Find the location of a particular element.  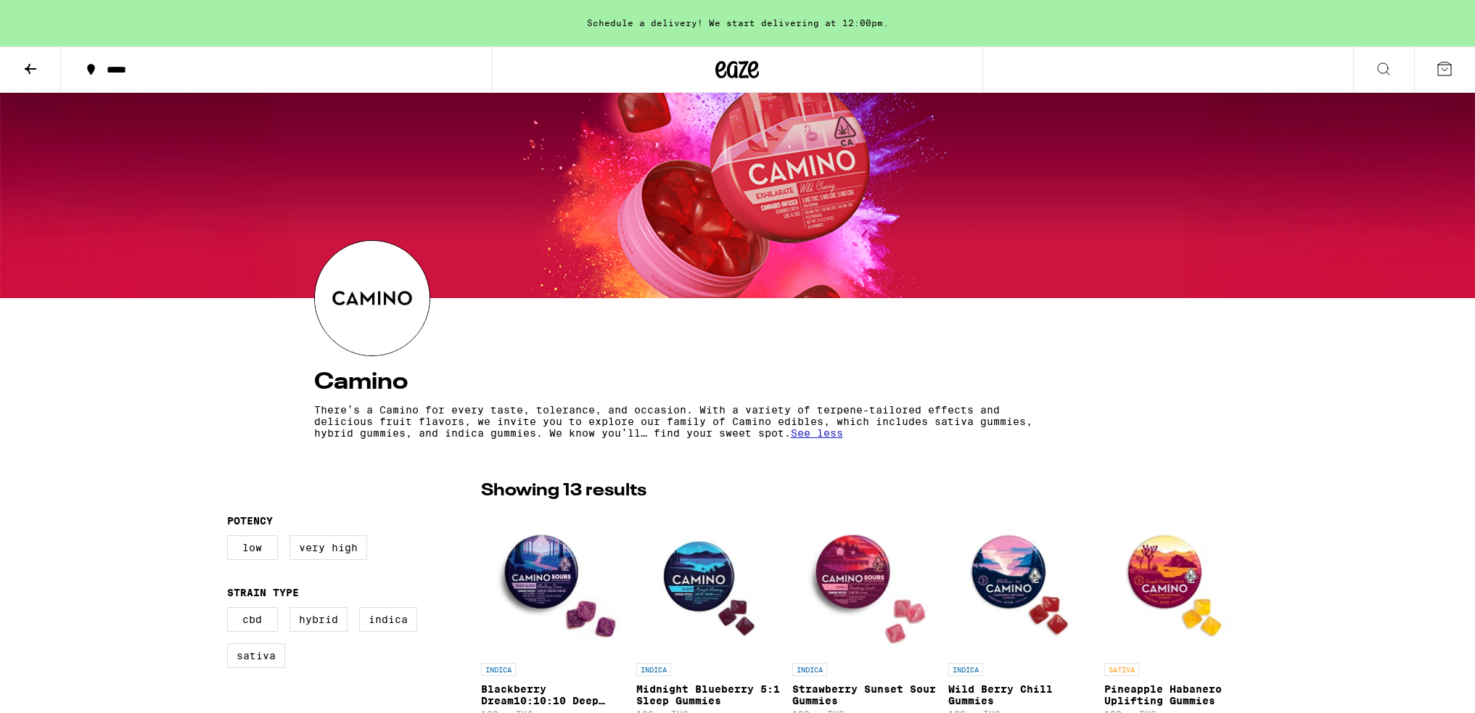

p: There’s a Camino for every taste, tolerance, and occasion. With a variety of terpene-tailored eff... is located at coordinates (674, 422).